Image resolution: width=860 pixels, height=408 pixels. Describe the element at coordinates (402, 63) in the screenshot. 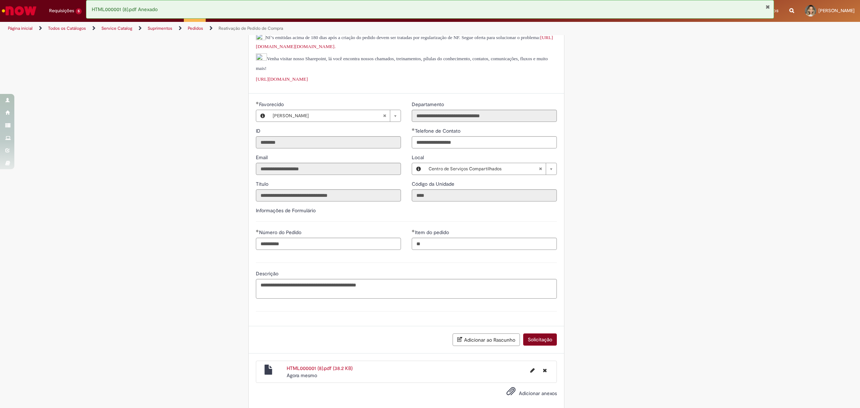

I see `span: Venha visitar nosso Sharepoint, lá você encontra nossos chamados, treinamentos, pílulas do conhec...` at that location.